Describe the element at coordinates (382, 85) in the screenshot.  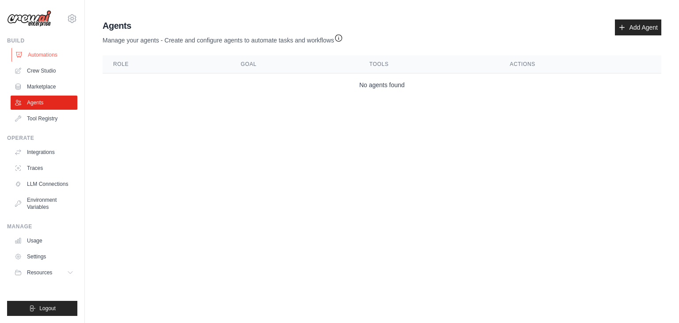
I see `td: No agents found` at that location.